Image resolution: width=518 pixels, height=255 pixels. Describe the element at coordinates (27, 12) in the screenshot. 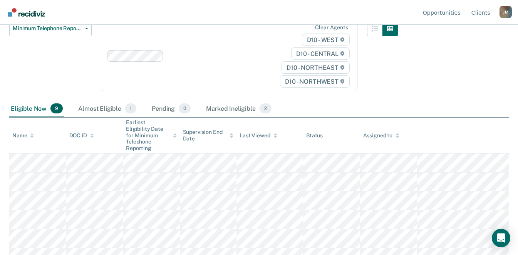

I see `img: Recidiviz` at that location.